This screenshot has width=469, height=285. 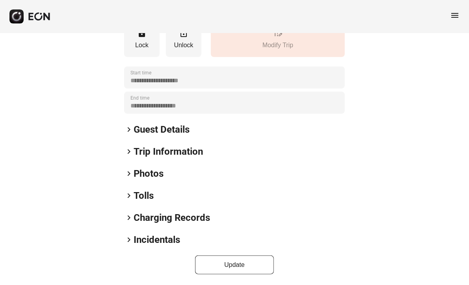 What do you see at coordinates (168, 152) in the screenshot?
I see `h2: Trip Information` at bounding box center [168, 152].